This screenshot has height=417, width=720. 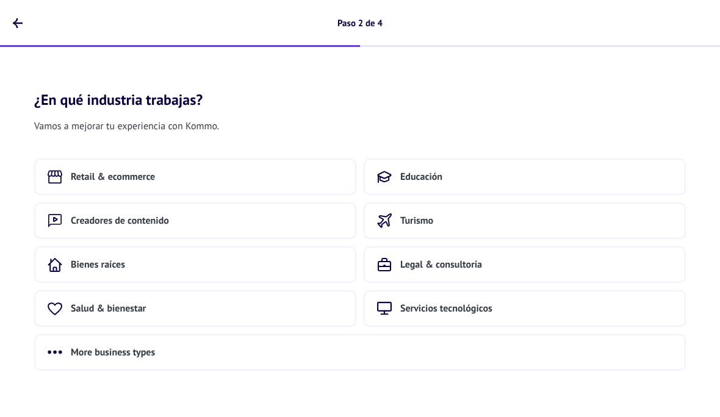 What do you see at coordinates (360, 353) in the screenshot?
I see `button: More business types` at bounding box center [360, 353].